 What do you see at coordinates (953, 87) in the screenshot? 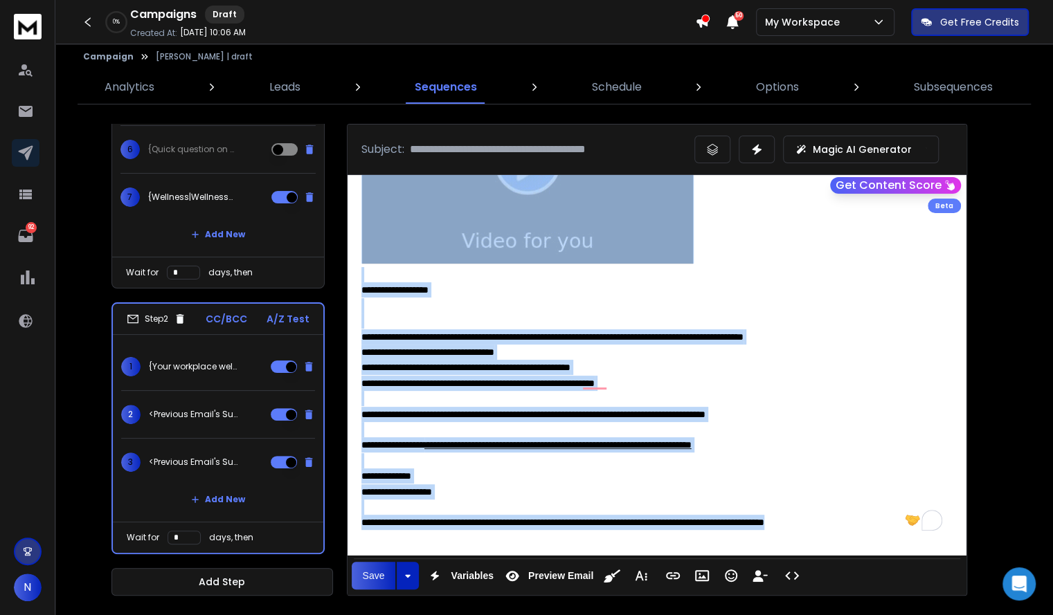
I see `a: Subsequences` at bounding box center [953, 87].